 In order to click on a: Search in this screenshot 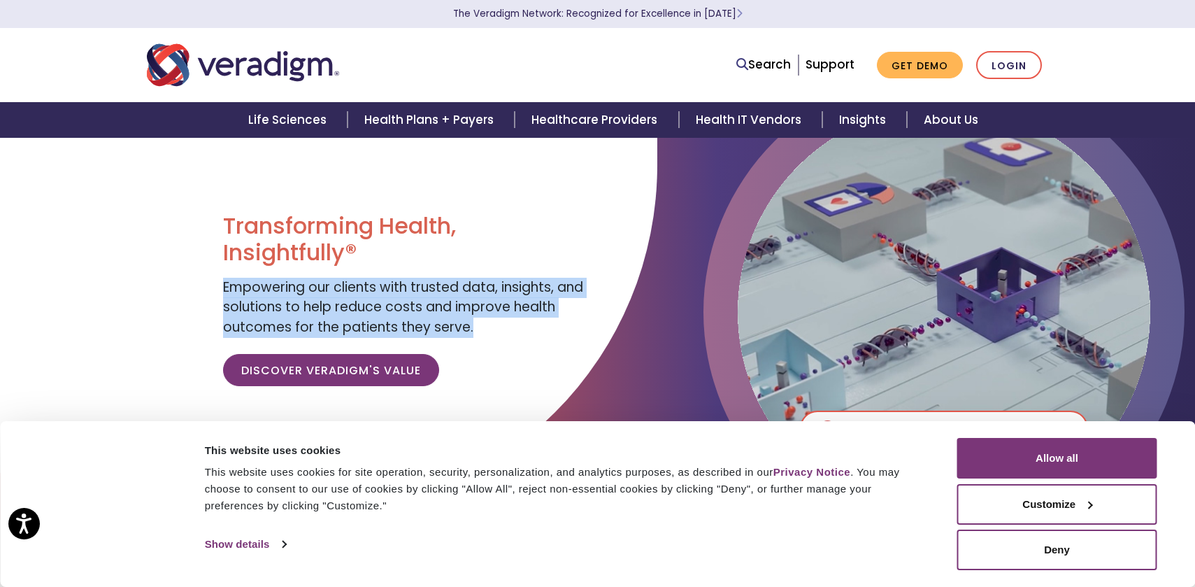, I will do `click(763, 64)`.